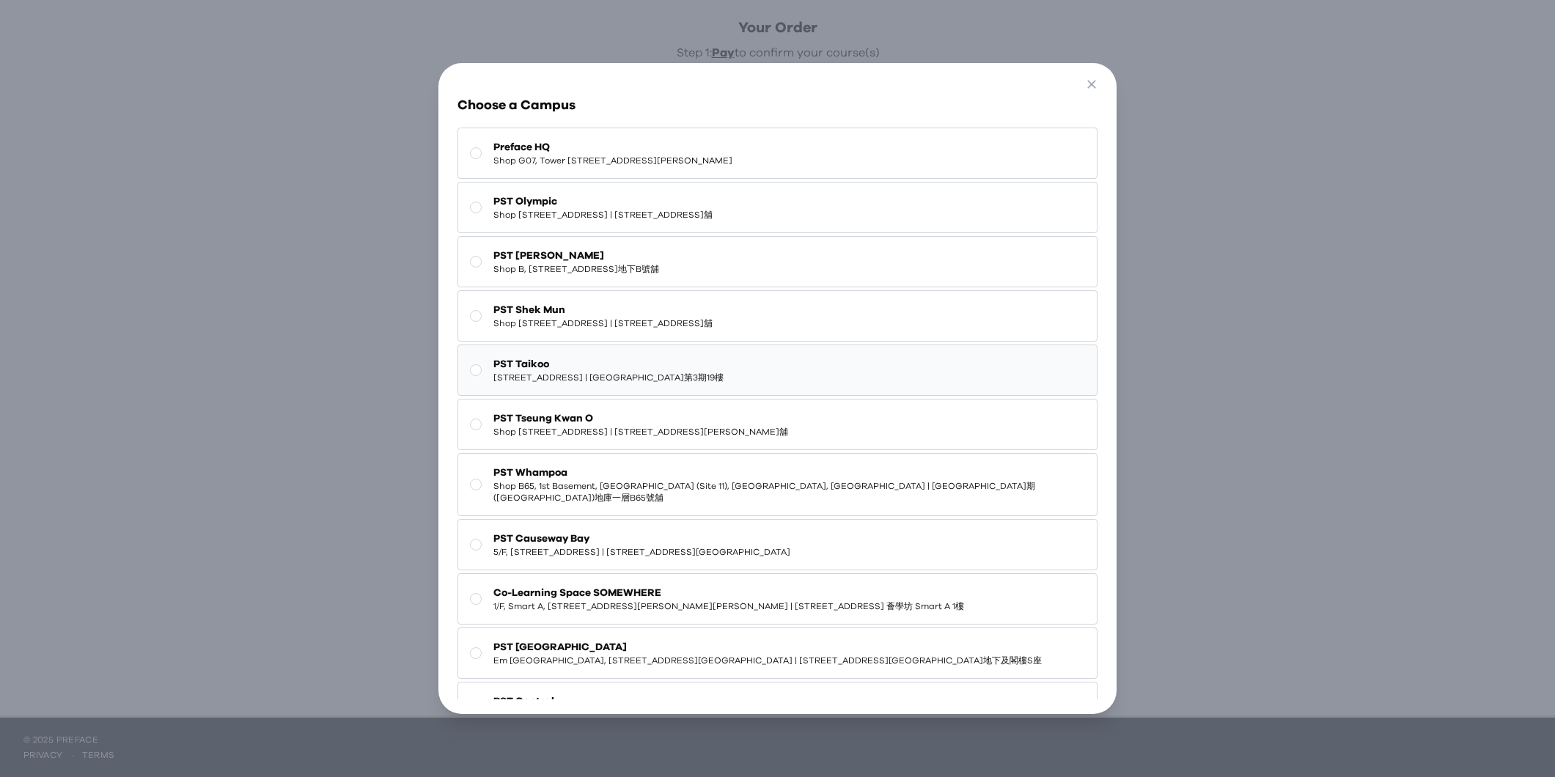 The width and height of the screenshot is (1555, 777). What do you see at coordinates (603, 310) in the screenshot?
I see `span: PST Shek Mun` at bounding box center [603, 310].